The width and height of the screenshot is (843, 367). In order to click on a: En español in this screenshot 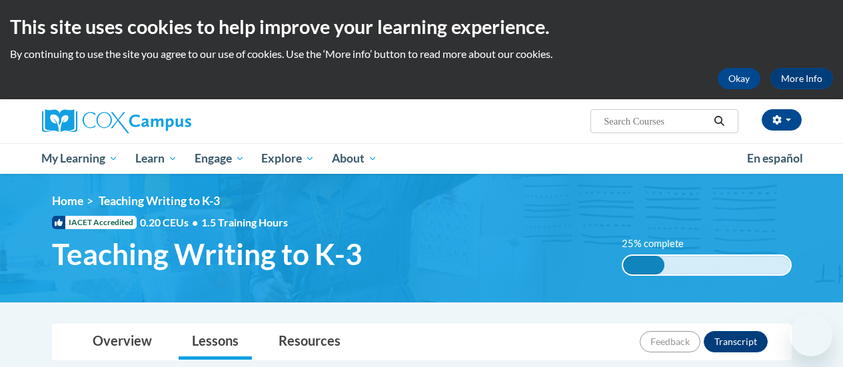, I will do `click(775, 159)`.